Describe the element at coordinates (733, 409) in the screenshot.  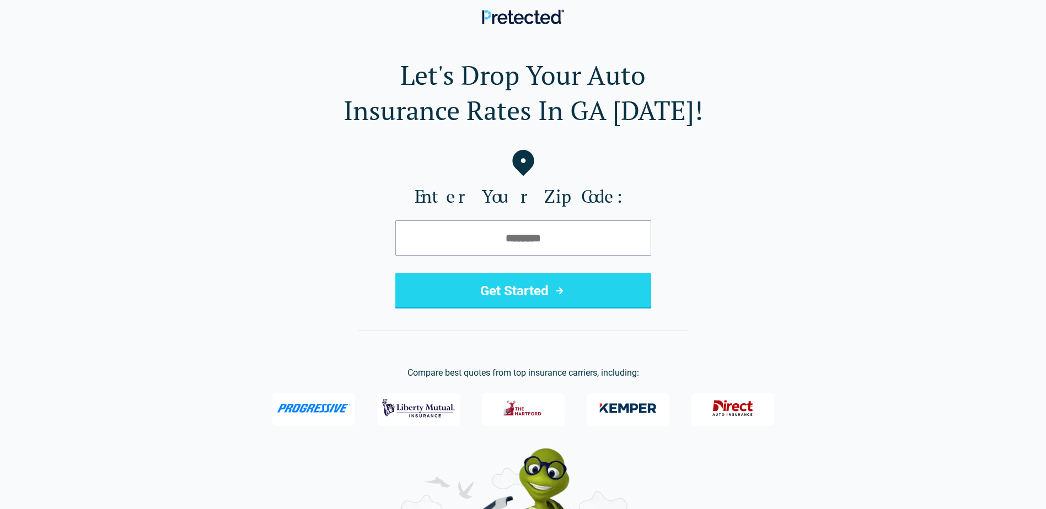
I see `img: Direct General` at that location.